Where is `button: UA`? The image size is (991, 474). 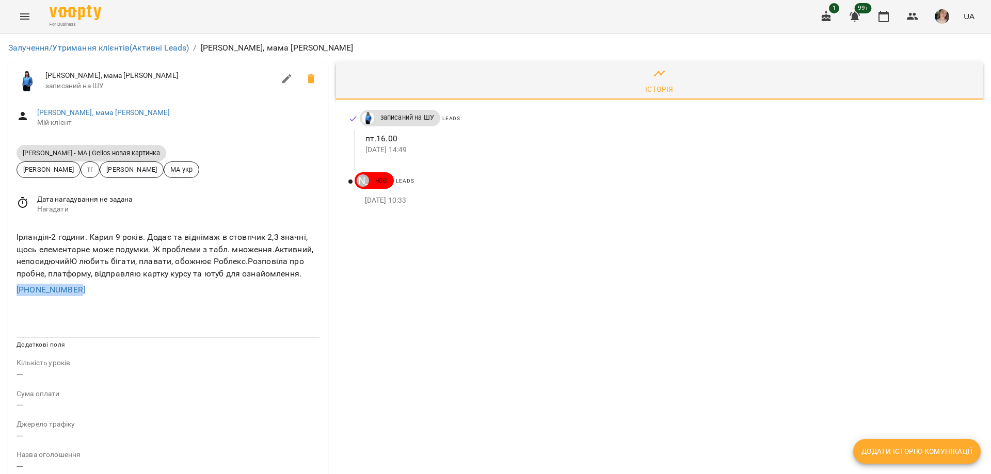 button: UA is located at coordinates (969, 16).